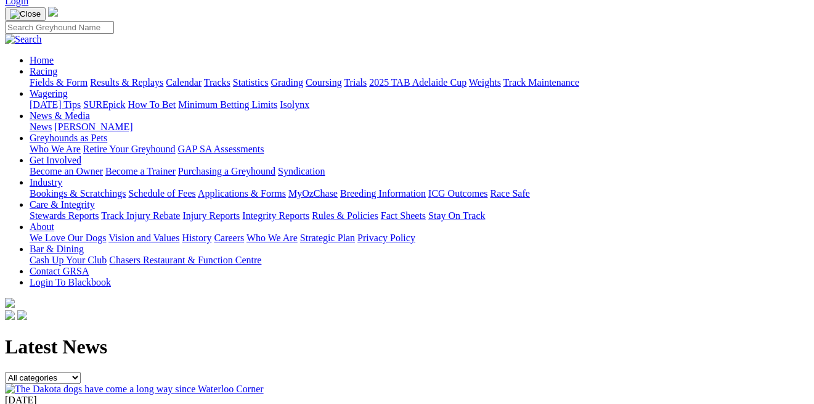 Image resolution: width=814 pixels, height=404 pixels. I want to click on a: ICG Outcomes, so click(458, 193).